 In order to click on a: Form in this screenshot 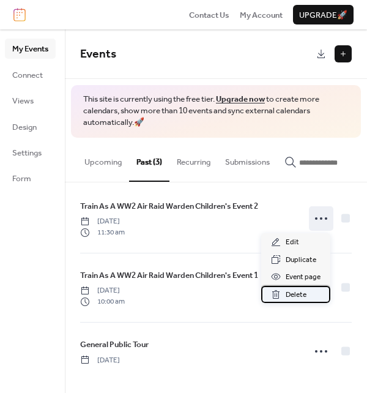, I will do `click(30, 178)`.